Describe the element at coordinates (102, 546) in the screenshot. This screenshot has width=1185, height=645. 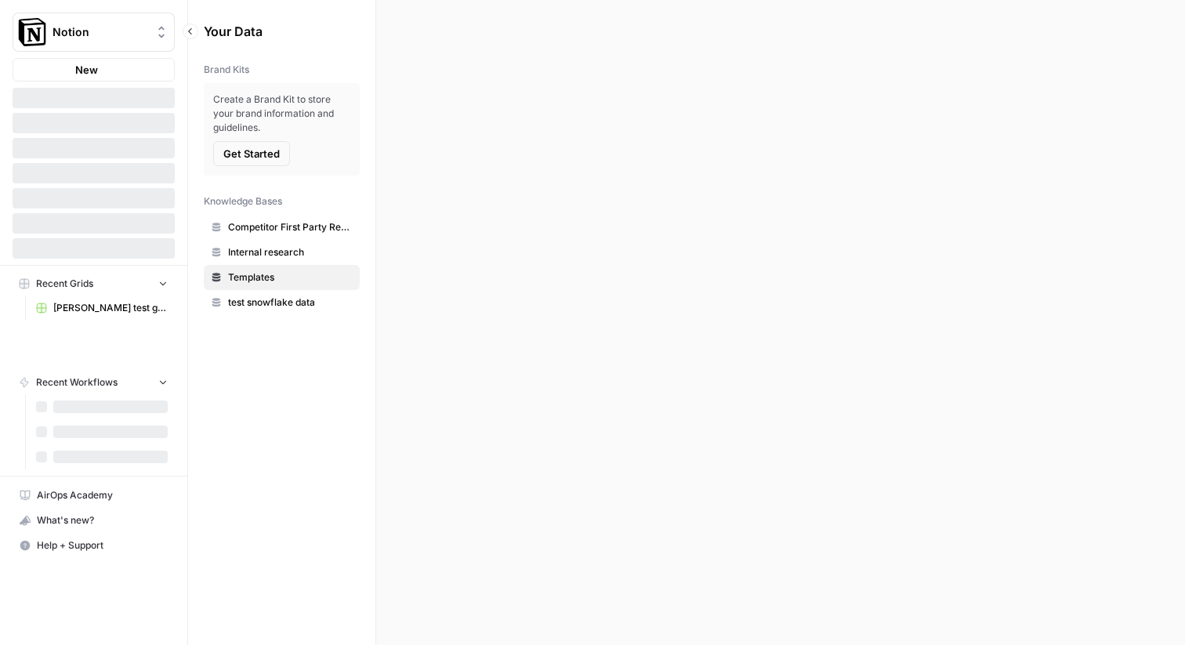
I see `span: Help + Support` at that location.